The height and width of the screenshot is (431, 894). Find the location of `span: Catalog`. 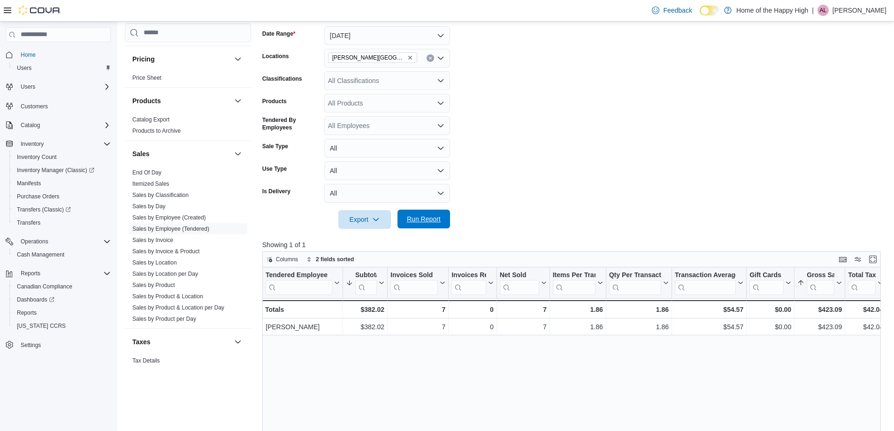

span: Catalog is located at coordinates (30, 125).